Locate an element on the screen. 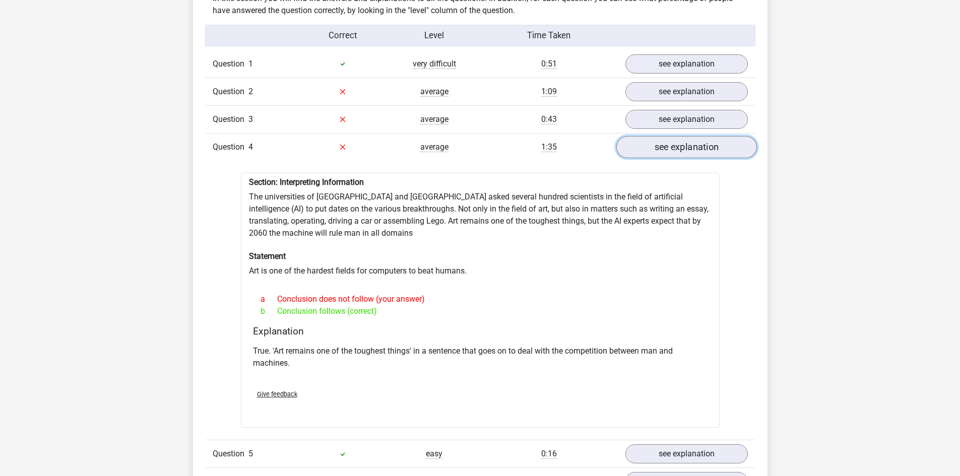  span: 0:43 is located at coordinates (549, 119).